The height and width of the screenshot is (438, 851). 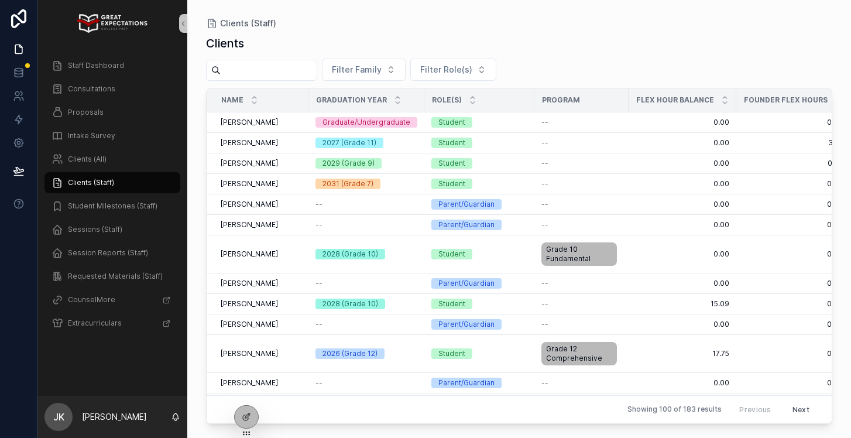 What do you see at coordinates (348, 184) in the screenshot?
I see `div: 2031 (Grade 7)` at bounding box center [348, 184].